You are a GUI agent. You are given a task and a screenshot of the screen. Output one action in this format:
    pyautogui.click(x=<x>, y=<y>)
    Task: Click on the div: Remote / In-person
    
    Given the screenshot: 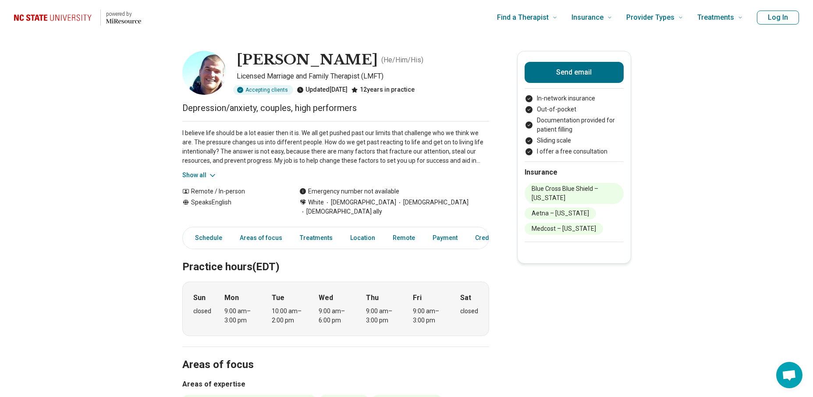 What is the action you would take?
    pyautogui.click(x=232, y=191)
    